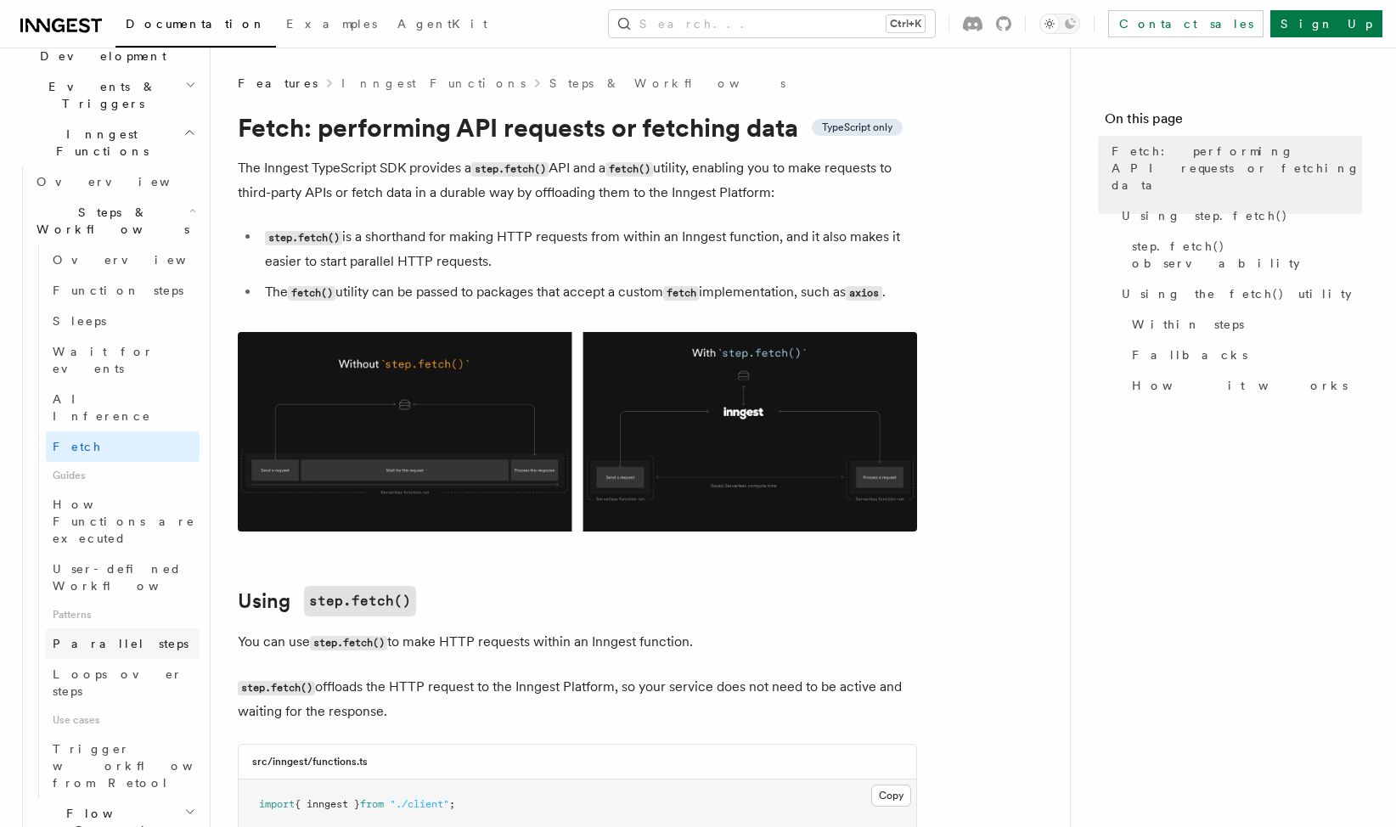 The height and width of the screenshot is (827, 1396). I want to click on span: Fetch, so click(77, 447).